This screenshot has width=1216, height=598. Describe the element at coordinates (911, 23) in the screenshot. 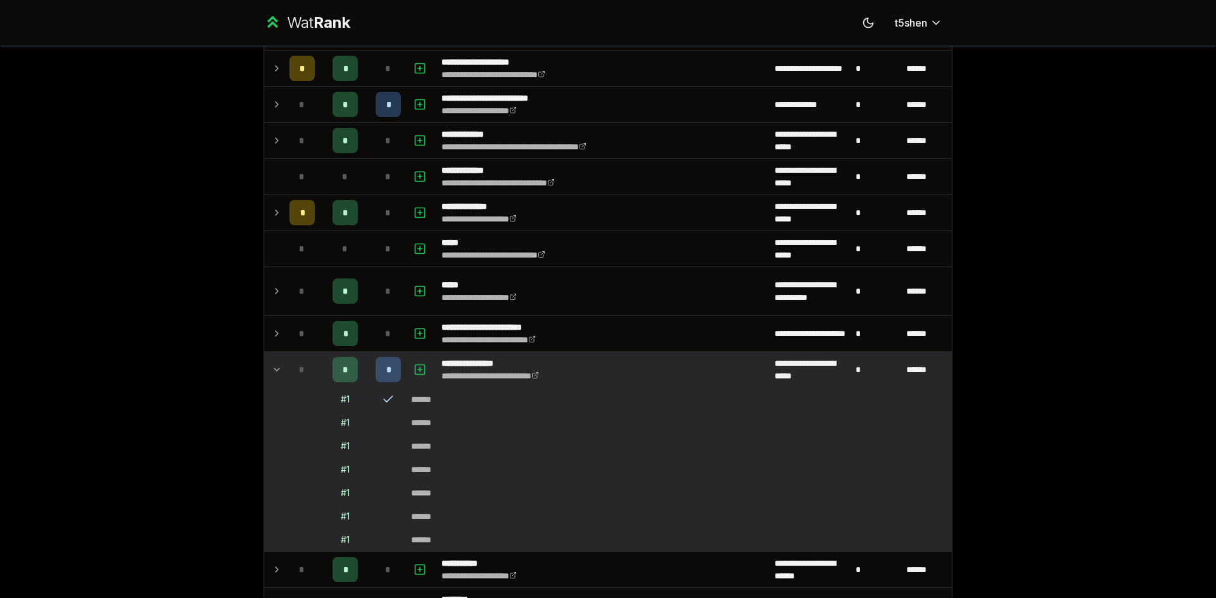

I see `span: t5shen` at that location.